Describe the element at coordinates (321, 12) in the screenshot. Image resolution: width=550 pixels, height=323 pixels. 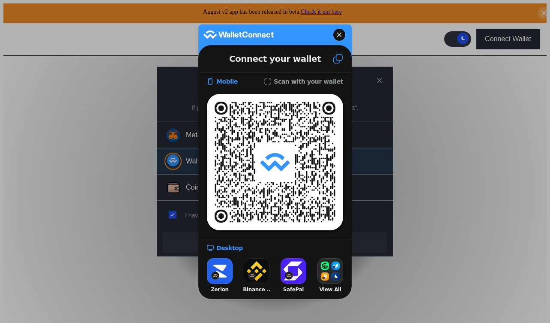
I see `a: Check it out here` at that location.